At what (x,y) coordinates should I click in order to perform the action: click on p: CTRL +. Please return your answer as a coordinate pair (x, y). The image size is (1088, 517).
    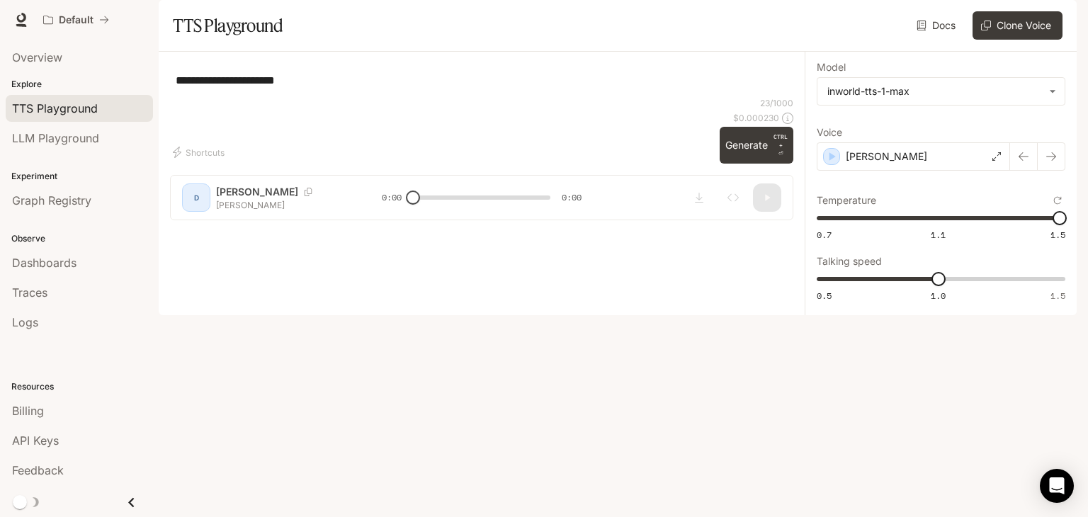
    Looking at the image, I should click on (781, 141).